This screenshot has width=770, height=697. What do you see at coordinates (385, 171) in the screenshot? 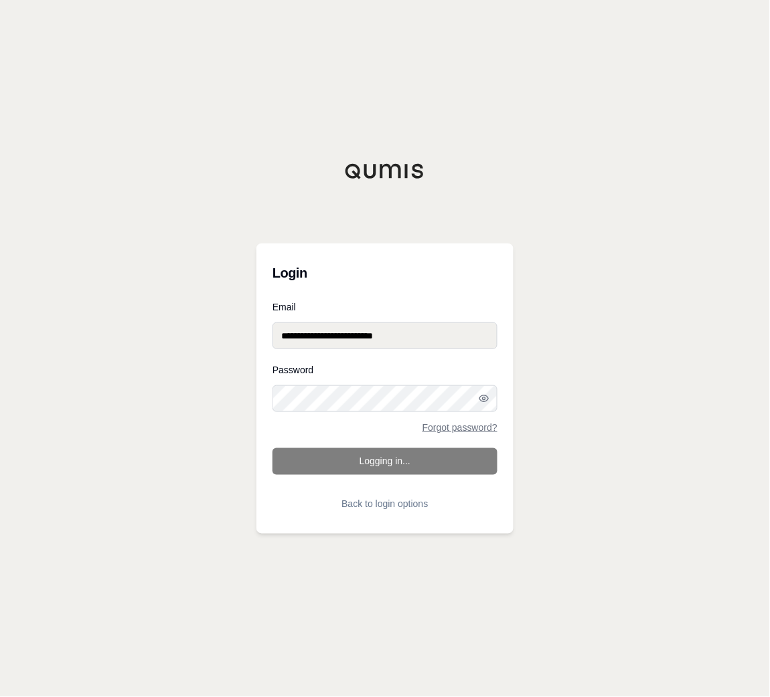
I see `img: Qumis` at bounding box center [385, 171].